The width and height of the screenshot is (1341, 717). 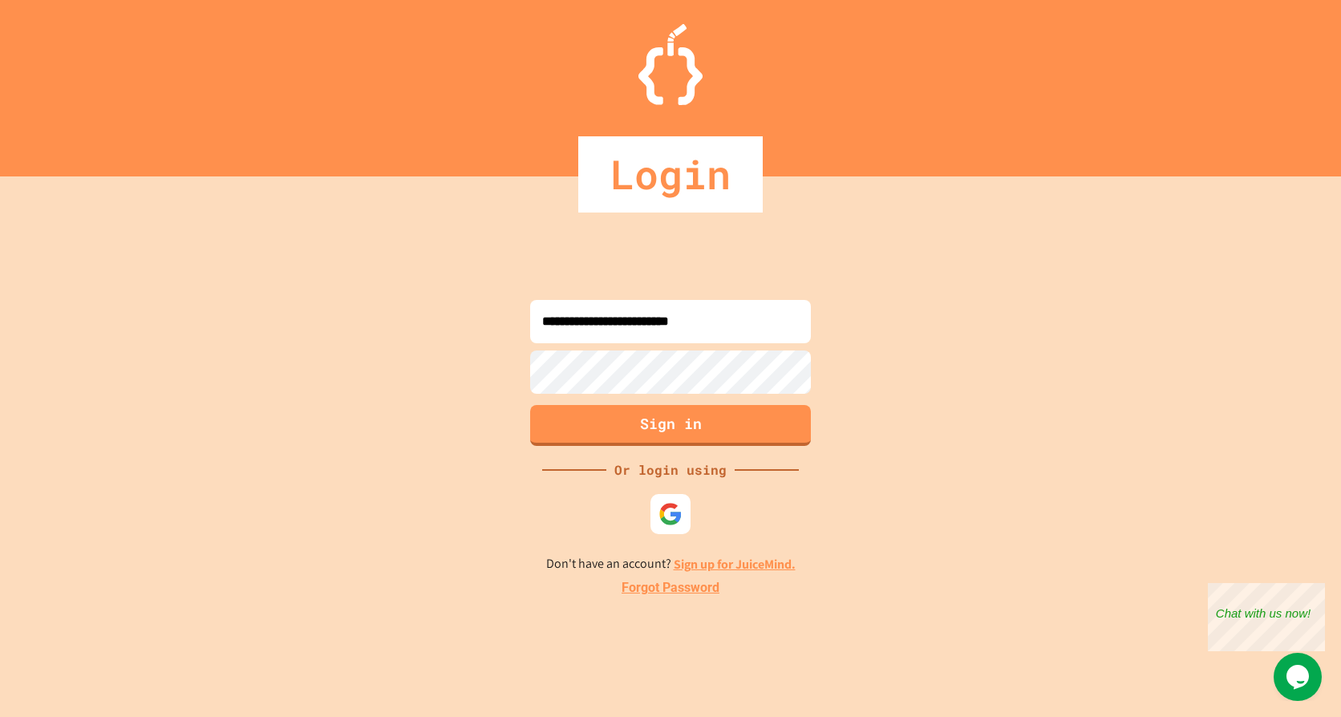 I want to click on p: Don't have an account?, so click(x=670, y=564).